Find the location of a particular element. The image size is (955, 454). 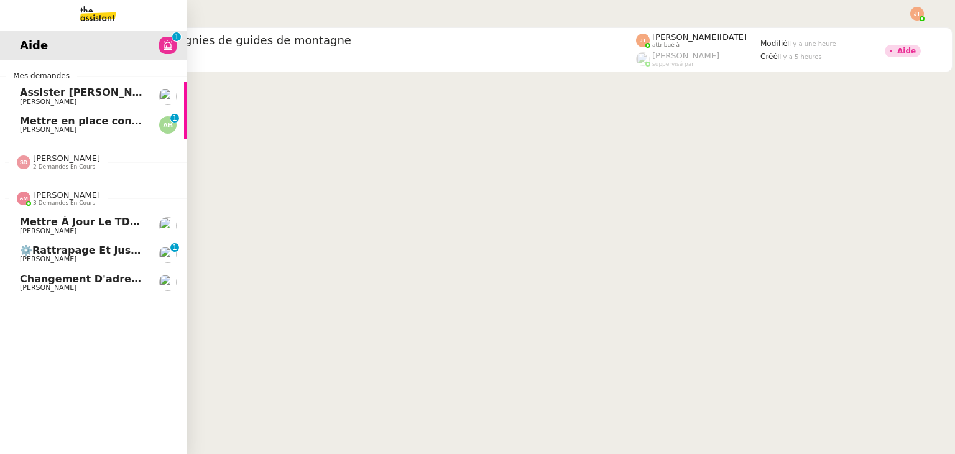

span: Mettre à jour le TDB BRICOLANDES et BRICODIS is located at coordinates (156, 221).